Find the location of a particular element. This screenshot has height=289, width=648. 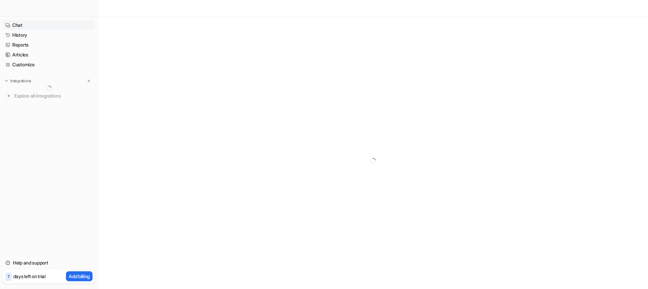

img: menu_add.svg is located at coordinates (89, 81).